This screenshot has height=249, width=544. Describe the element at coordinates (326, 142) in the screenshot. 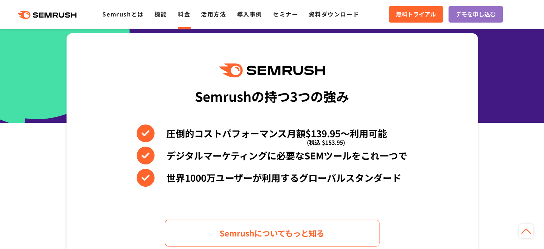

I see `span: (税込 $153.95)` at that location.